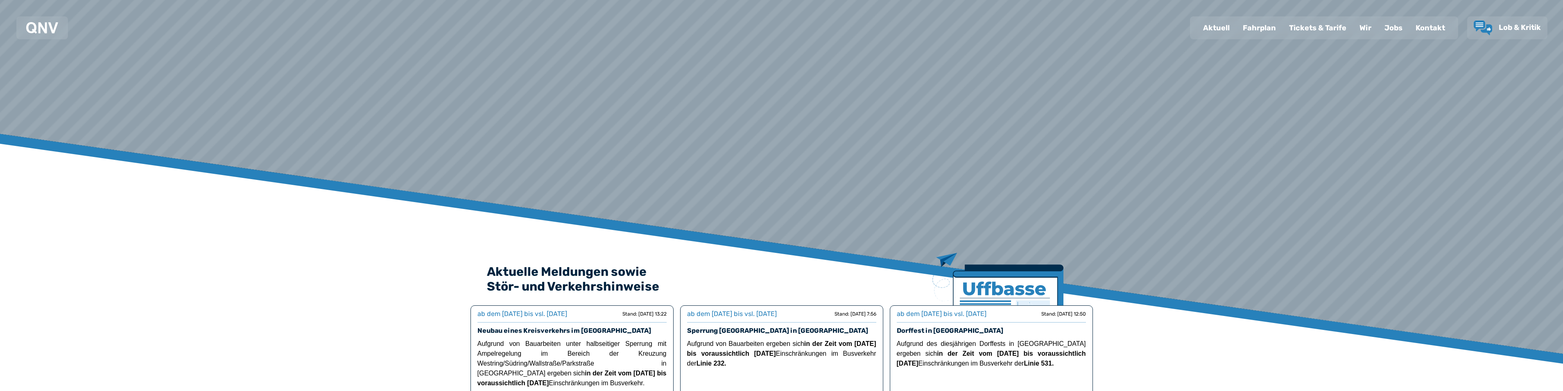 Image resolution: width=1563 pixels, height=391 pixels. What do you see at coordinates (1216, 28) in the screenshot?
I see `div: Aktuell` at bounding box center [1216, 28].